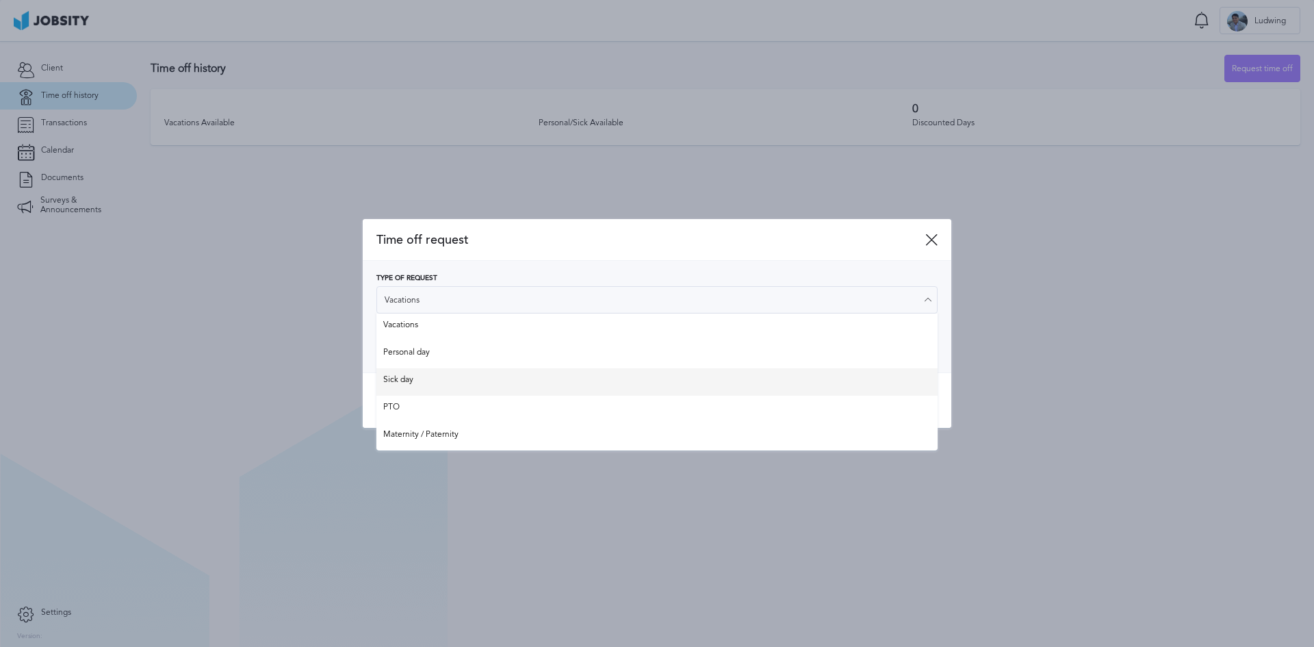 This screenshot has height=647, width=1314. I want to click on span: PTO, so click(657, 409).